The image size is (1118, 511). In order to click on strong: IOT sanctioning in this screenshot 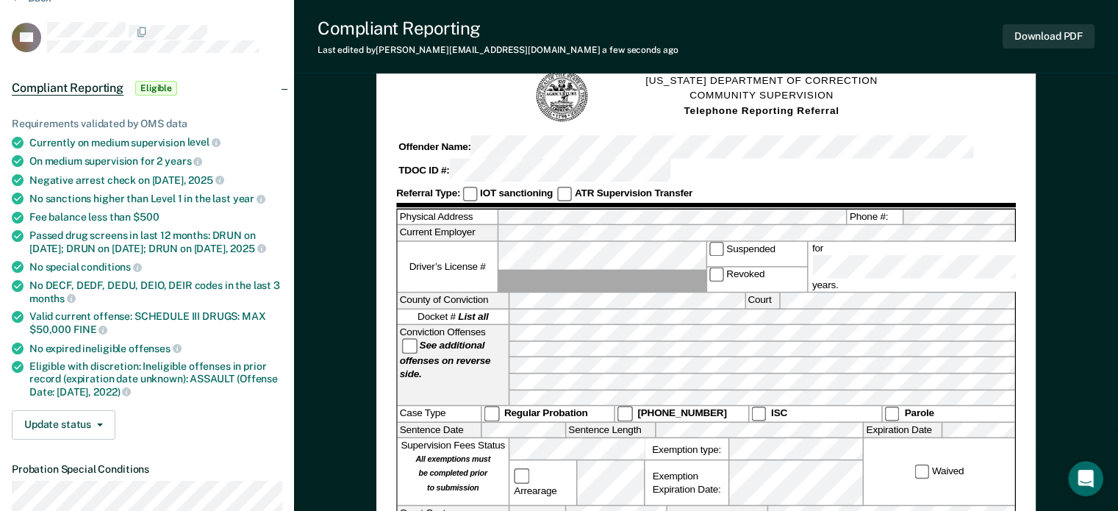, I will do `click(516, 193)`.